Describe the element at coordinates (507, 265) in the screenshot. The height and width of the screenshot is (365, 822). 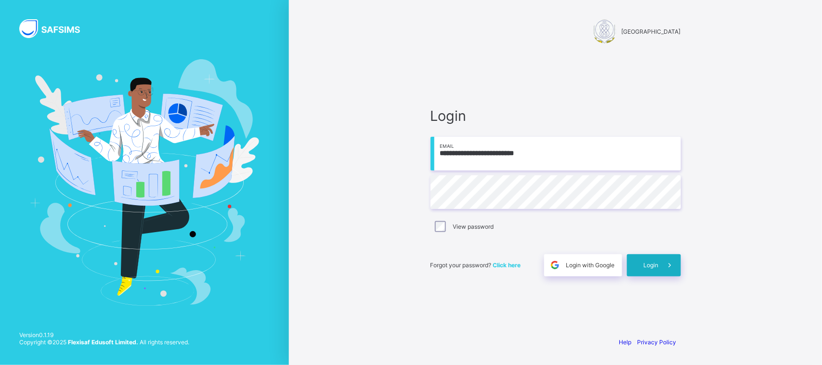
I see `span: Click here` at that location.